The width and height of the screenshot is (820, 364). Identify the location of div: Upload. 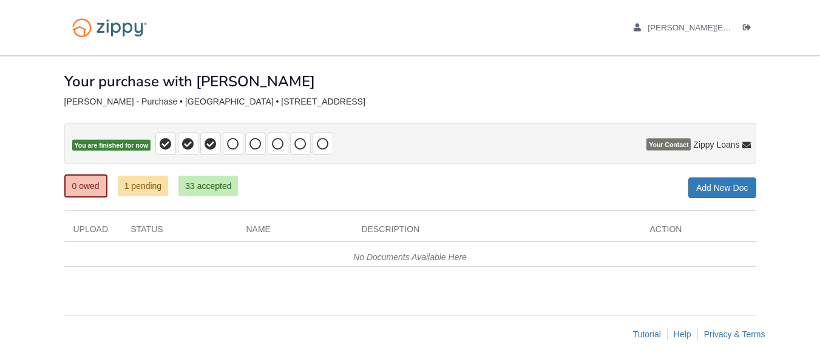
(93, 232).